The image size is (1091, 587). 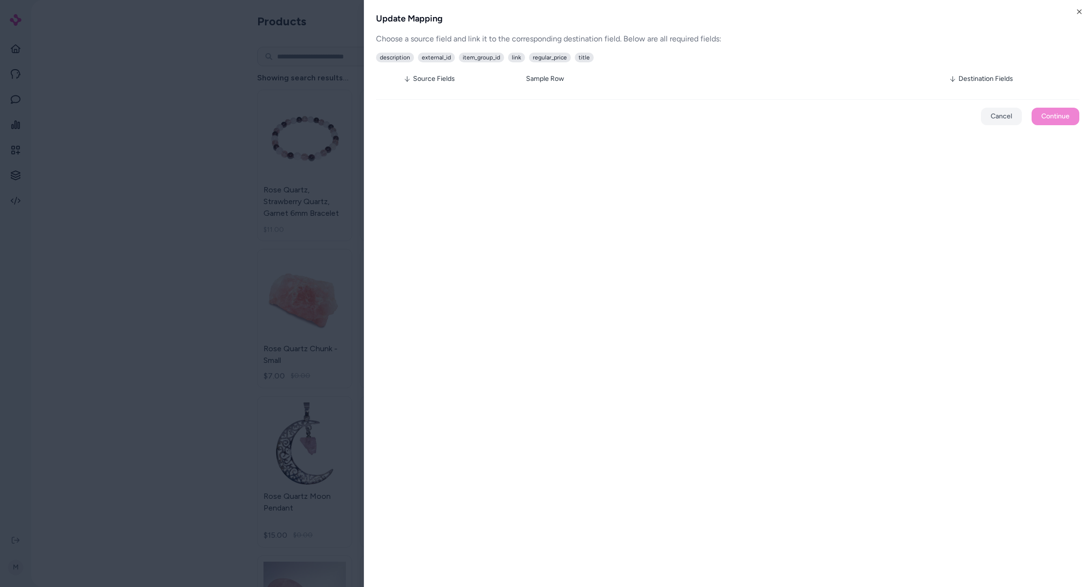 What do you see at coordinates (437, 57) in the screenshot?
I see `span: external_id` at bounding box center [437, 57].